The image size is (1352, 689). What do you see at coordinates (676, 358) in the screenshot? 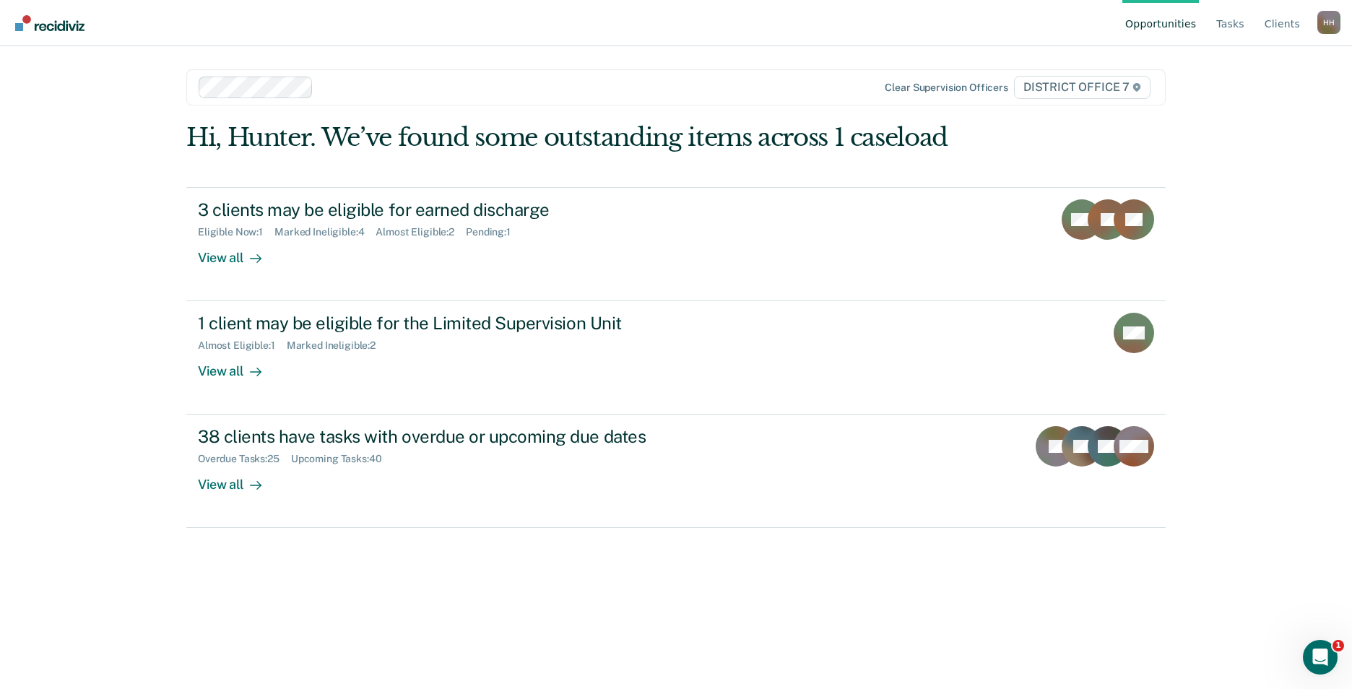
I see `a: 1 client may be eligible for the Limited Supervision UnitAlmost Eligible:1Marked Ineligible:2View...` at bounding box center [676, 358].